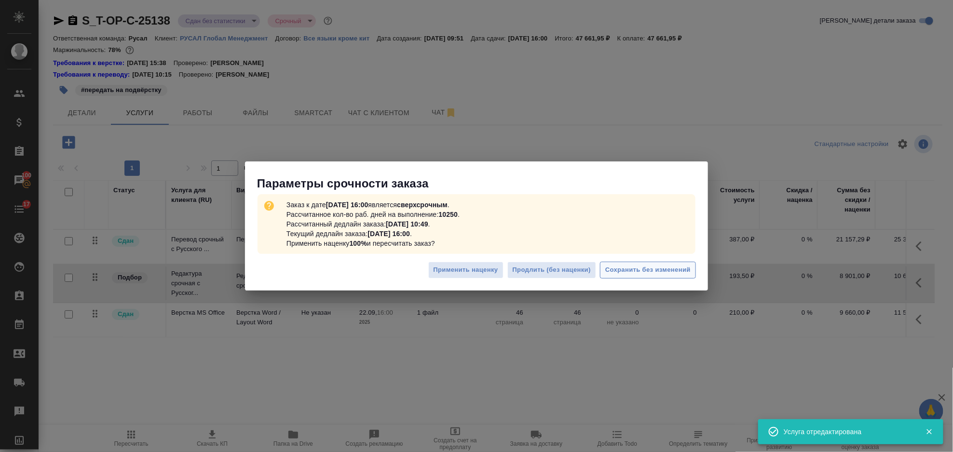 Image resolution: width=953 pixels, height=452 pixels. I want to click on button: Закрыть, so click(929, 432).